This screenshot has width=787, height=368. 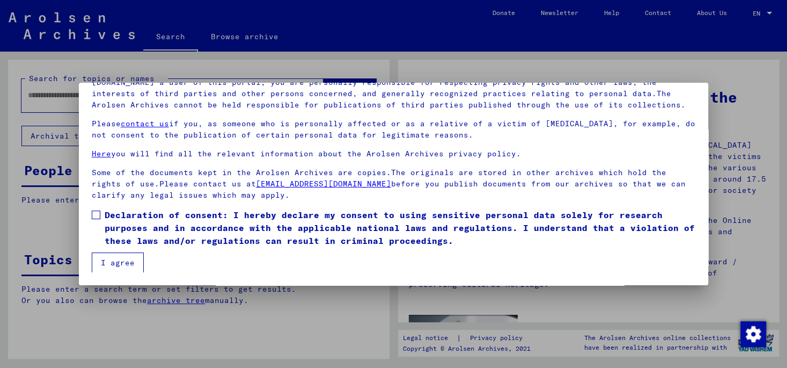 What do you see at coordinates (394, 129) in the screenshot?
I see `p: Please if you, as someone who is personally affected or as a relative of a victim of [MEDICAL_DAT...` at bounding box center [394, 129].